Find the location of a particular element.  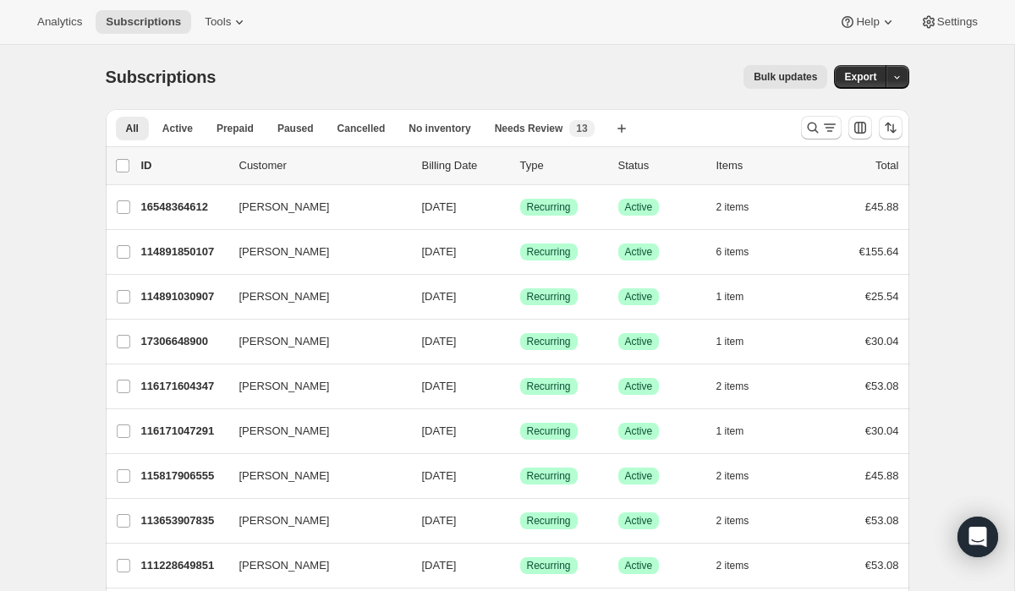

button: Help is located at coordinates (867, 22).